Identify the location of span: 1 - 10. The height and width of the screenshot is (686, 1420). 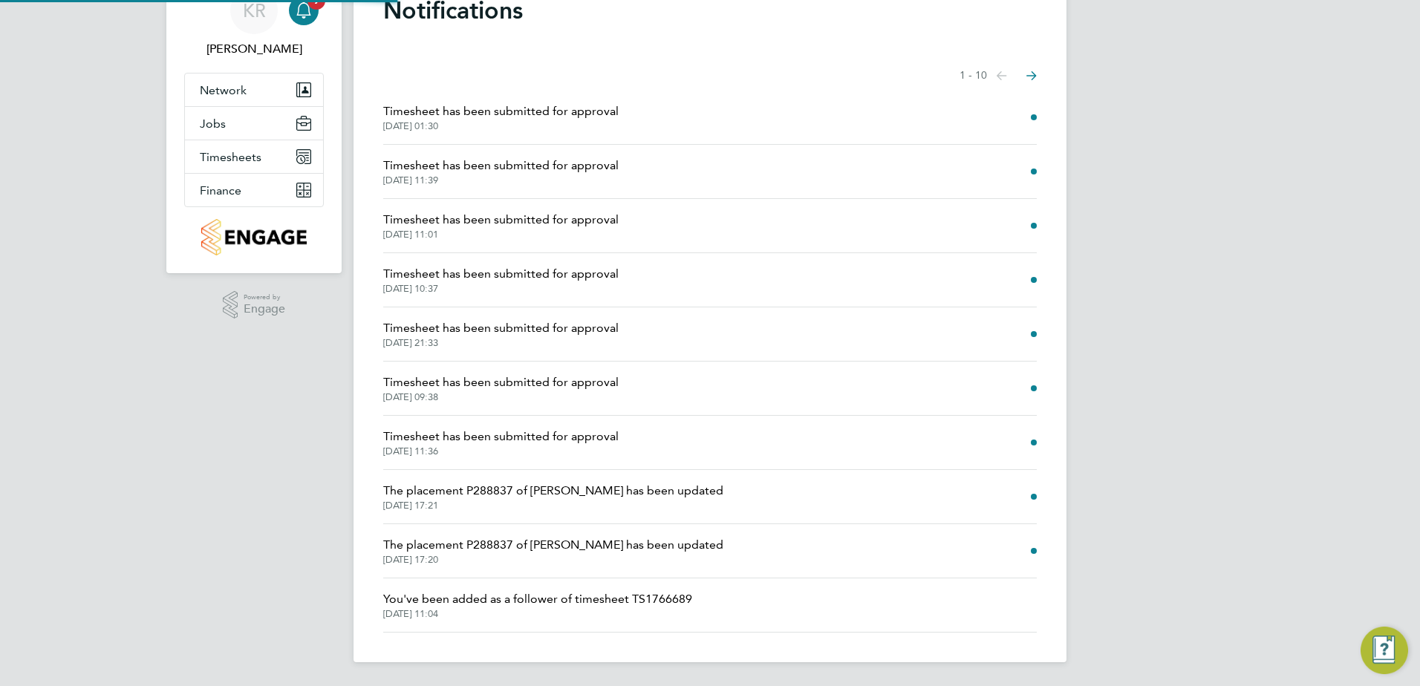
(973, 76).